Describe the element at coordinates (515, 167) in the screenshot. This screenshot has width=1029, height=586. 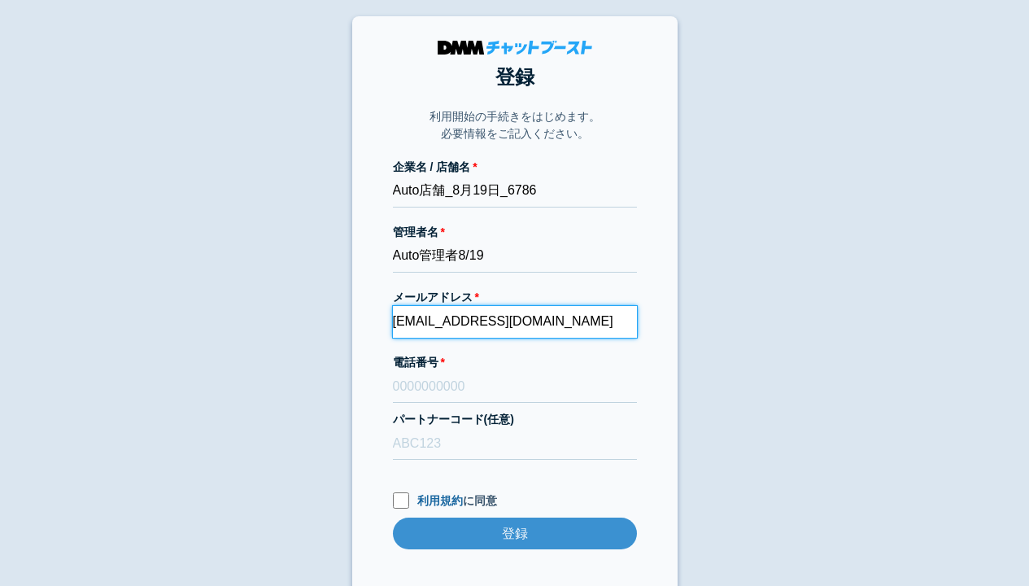
I see `label: 企業名 / 店舗名` at that location.